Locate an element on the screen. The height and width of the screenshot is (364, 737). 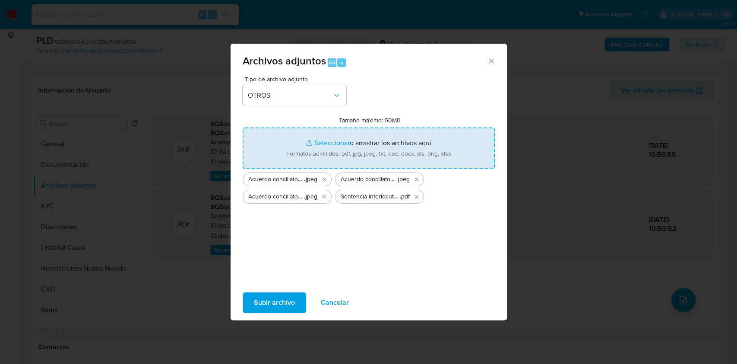
span: Acuerdo conciliatorio 1 is located at coordinates (276, 179).